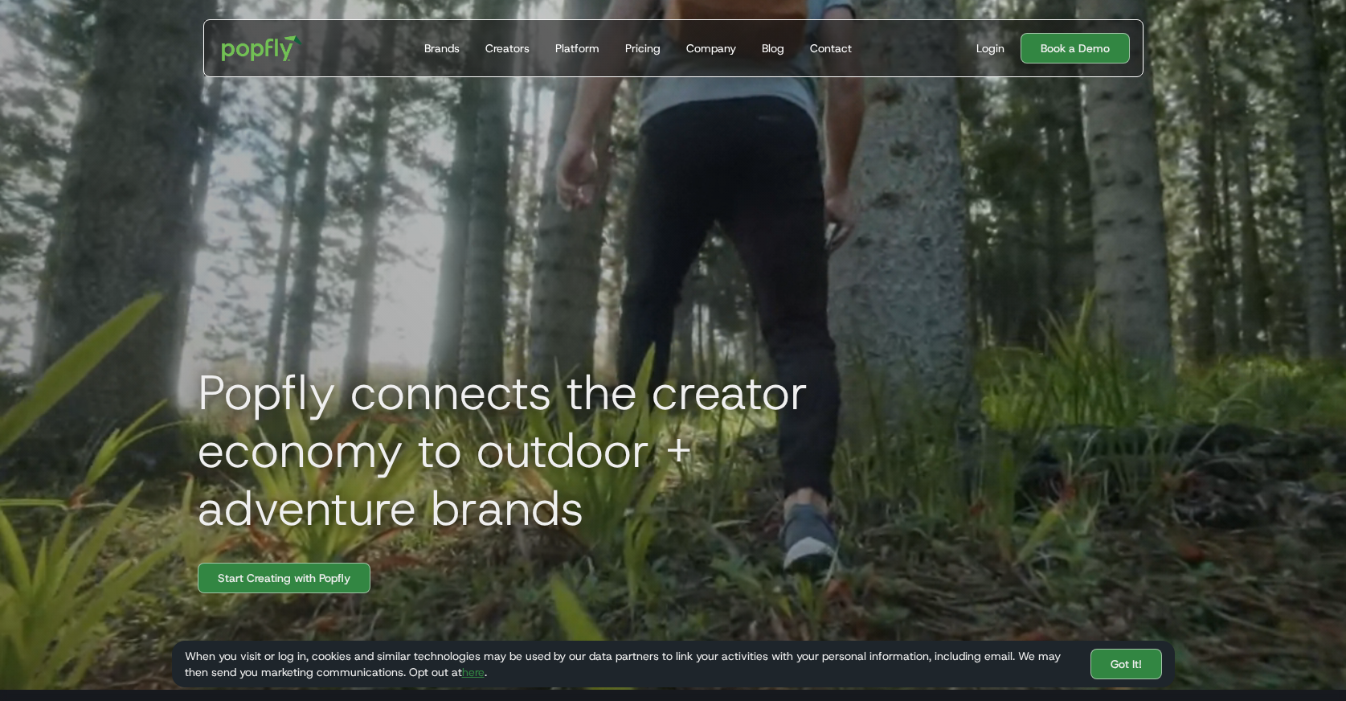  Describe the element at coordinates (507, 48) in the screenshot. I see `a: Creators` at that location.